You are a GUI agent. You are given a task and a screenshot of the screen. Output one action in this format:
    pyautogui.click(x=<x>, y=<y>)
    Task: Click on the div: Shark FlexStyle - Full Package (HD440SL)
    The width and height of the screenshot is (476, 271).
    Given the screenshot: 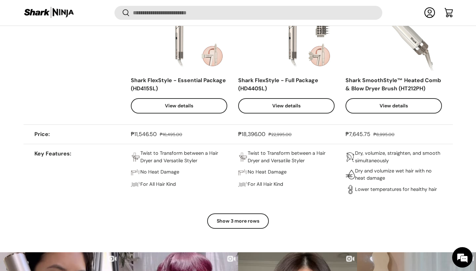 What is the action you would take?
    pyautogui.click(x=286, y=84)
    